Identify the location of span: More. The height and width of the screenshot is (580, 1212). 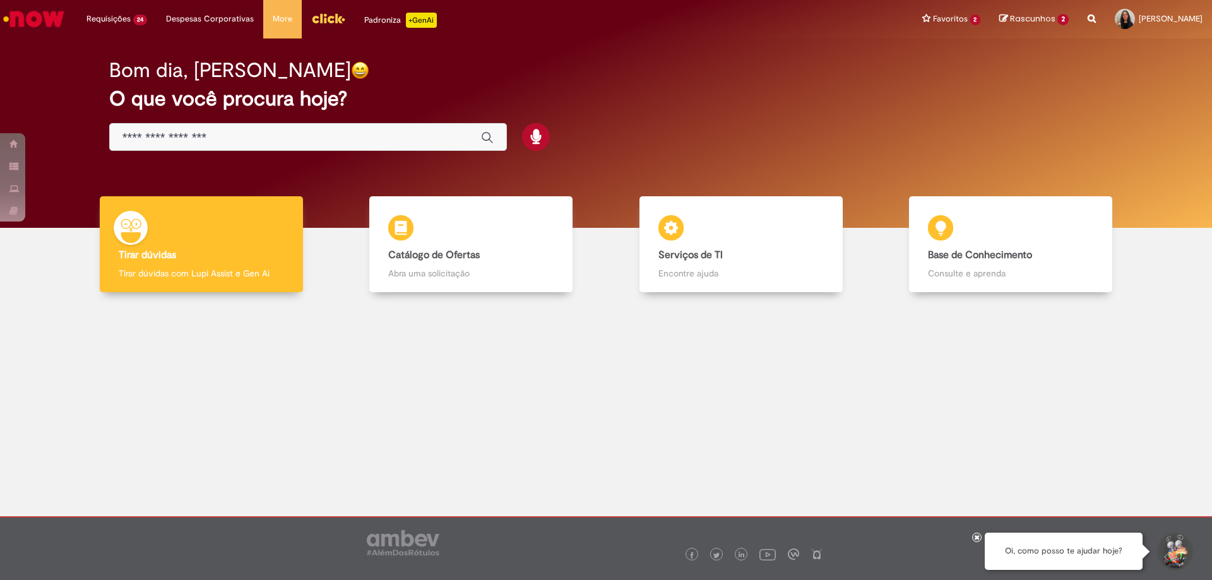
(282, 19).